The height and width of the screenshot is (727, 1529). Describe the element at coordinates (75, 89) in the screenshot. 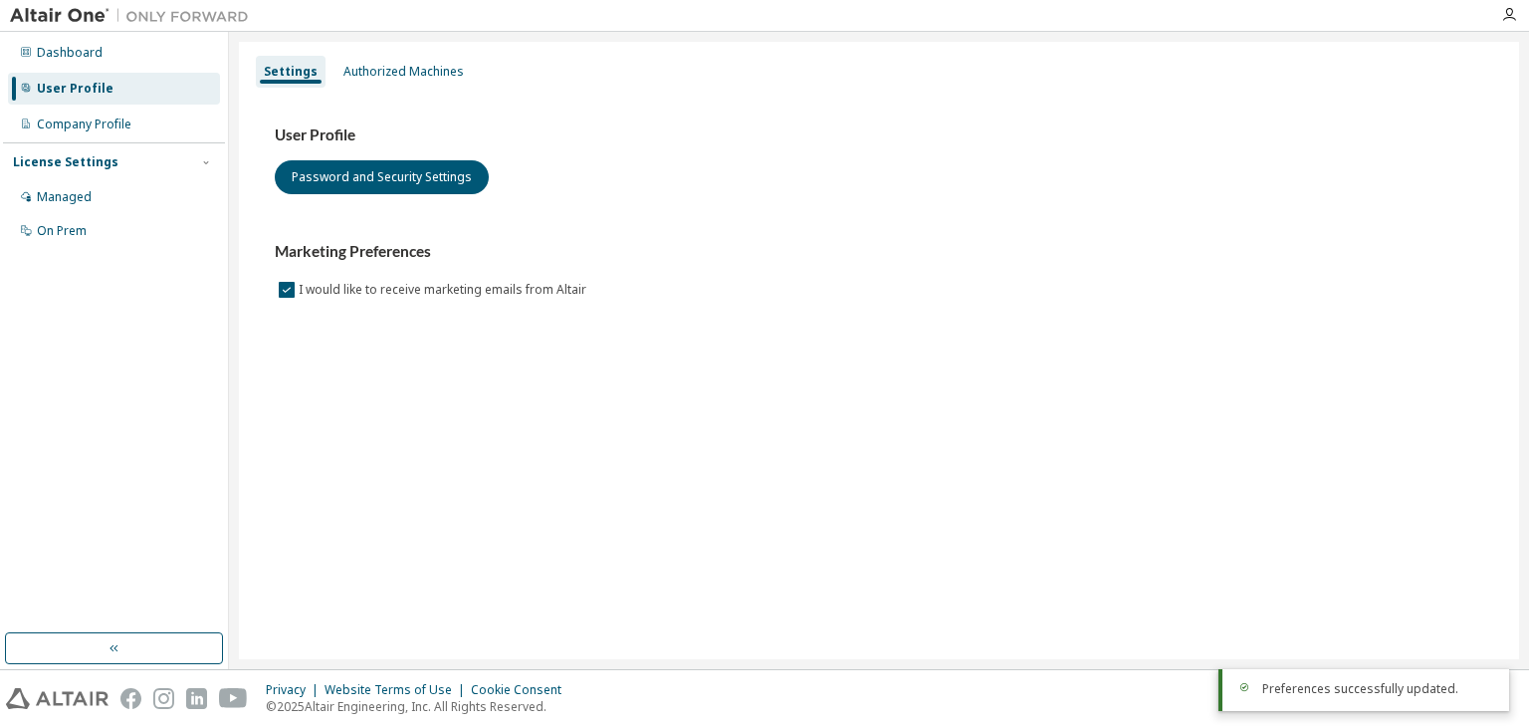

I see `div: User Profile` at that location.